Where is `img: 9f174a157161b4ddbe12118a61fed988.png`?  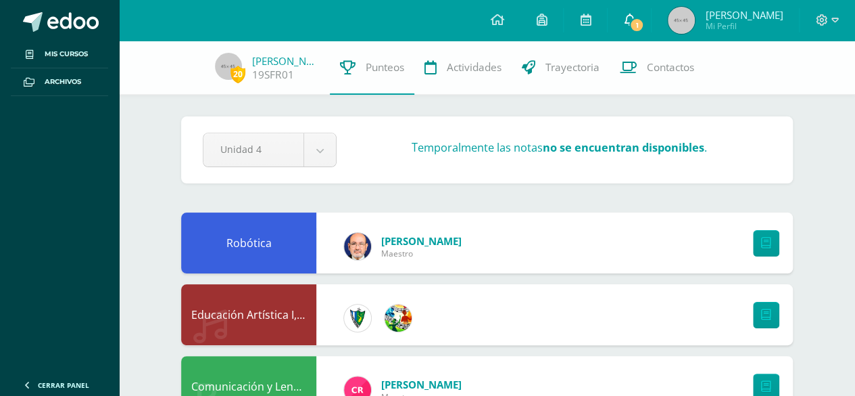
img: 9f174a157161b4ddbe12118a61fed988.png is located at coordinates (358, 318).